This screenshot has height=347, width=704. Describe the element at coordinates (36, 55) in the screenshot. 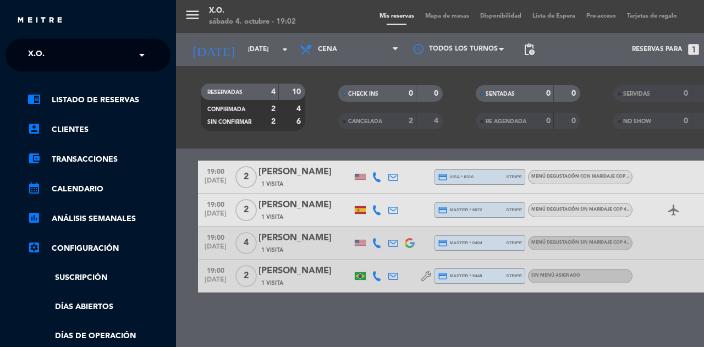

I see `span: X.O.` at that location.